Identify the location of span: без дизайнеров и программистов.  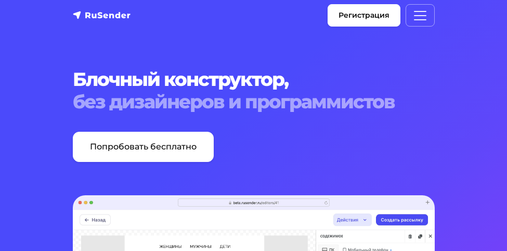
(254, 101).